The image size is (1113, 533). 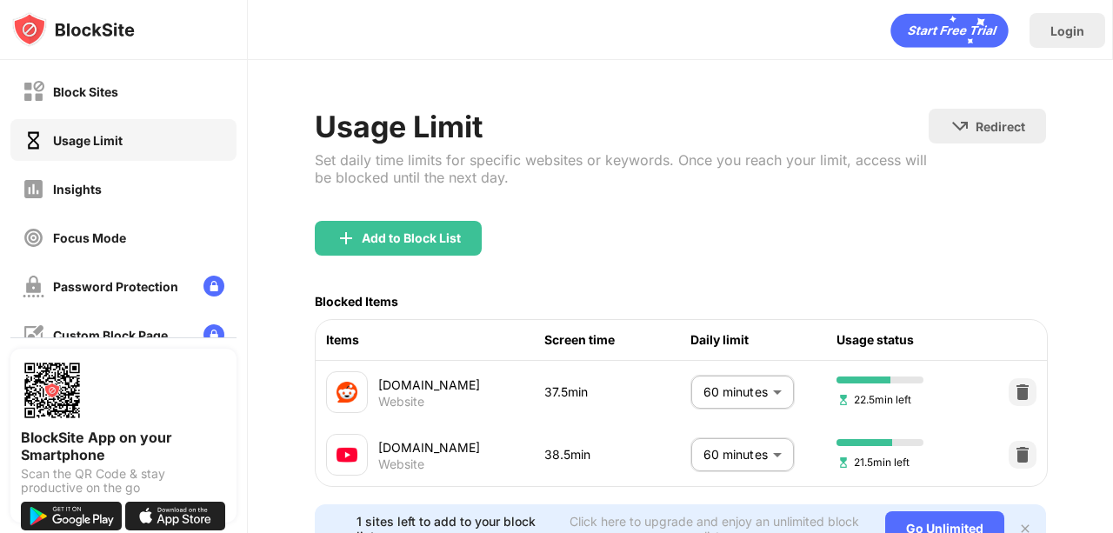 What do you see at coordinates (176, 516) in the screenshot?
I see `img: download-on-the-app-store.svg` at bounding box center [176, 516].